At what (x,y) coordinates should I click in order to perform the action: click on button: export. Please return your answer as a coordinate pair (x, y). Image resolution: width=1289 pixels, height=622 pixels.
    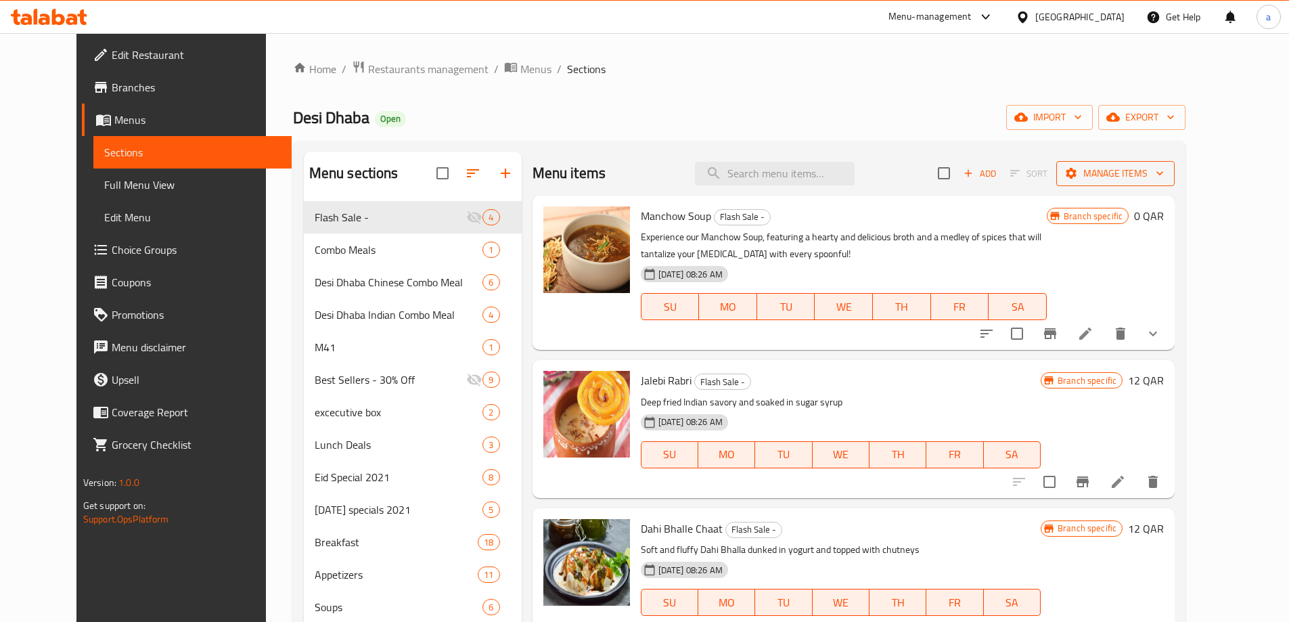
    Looking at the image, I should click on (1141, 117).